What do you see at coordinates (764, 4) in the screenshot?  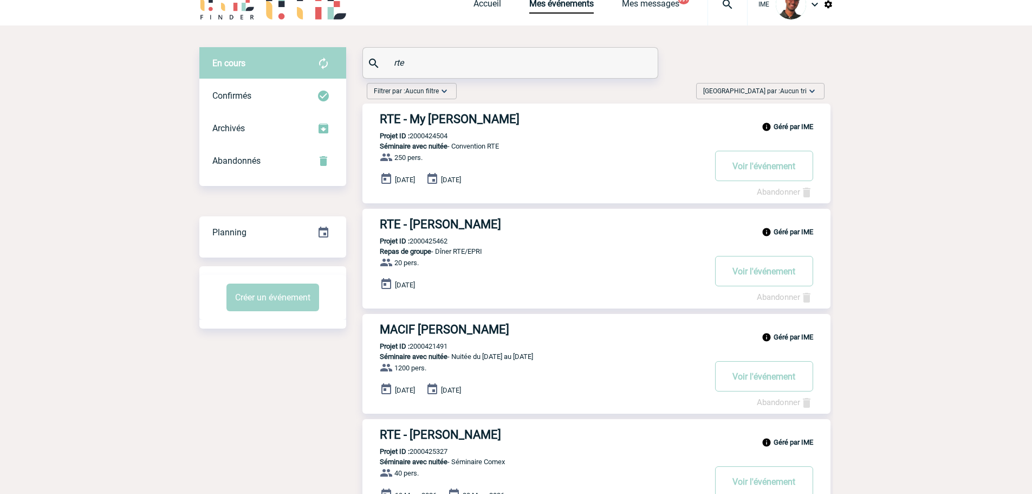 I see `span: IME` at bounding box center [764, 4].